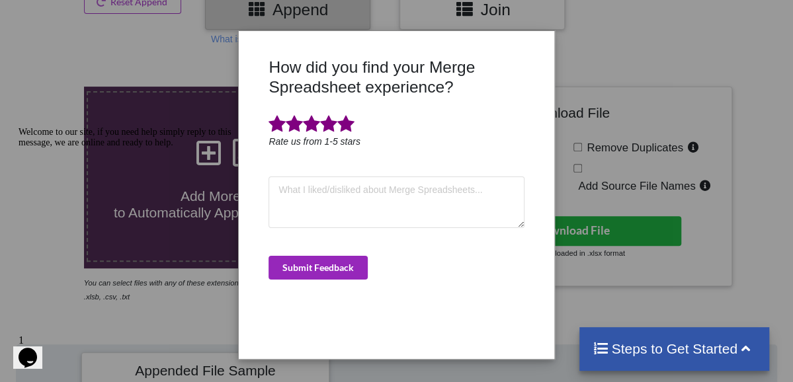 This screenshot has height=382, width=793. Describe the element at coordinates (314, 141) in the screenshot. I see `i: Rate us from 1-5 stars` at that location.